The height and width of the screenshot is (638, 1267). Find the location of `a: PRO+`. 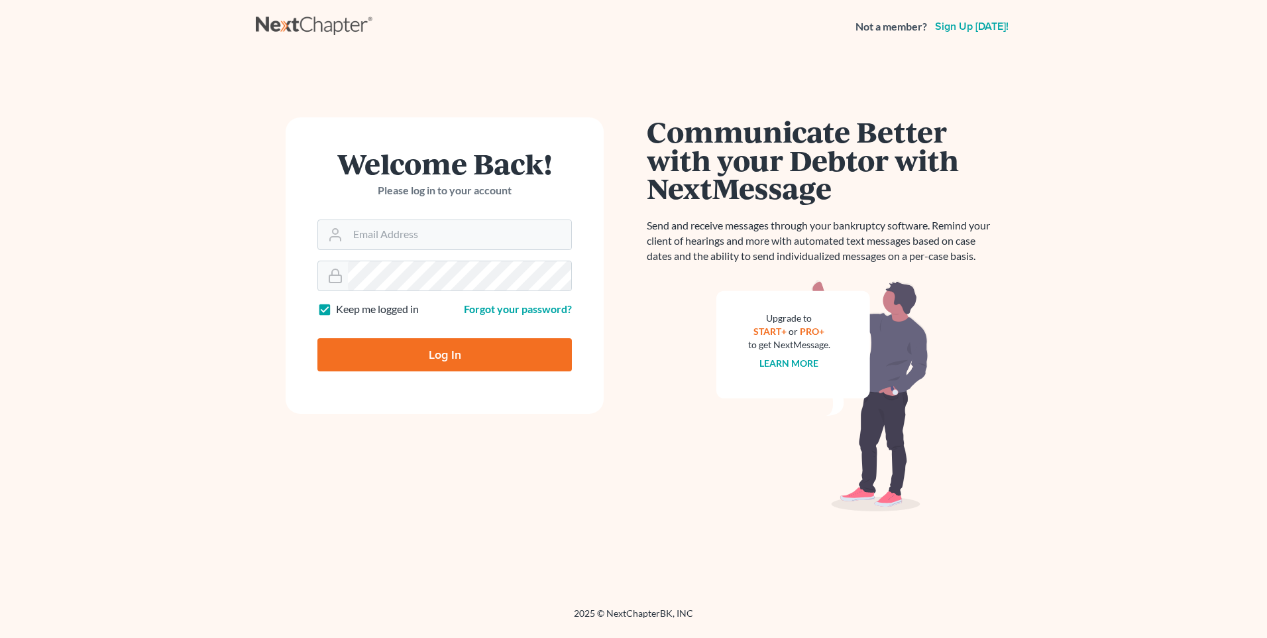

a: PRO+ is located at coordinates (813, 331).